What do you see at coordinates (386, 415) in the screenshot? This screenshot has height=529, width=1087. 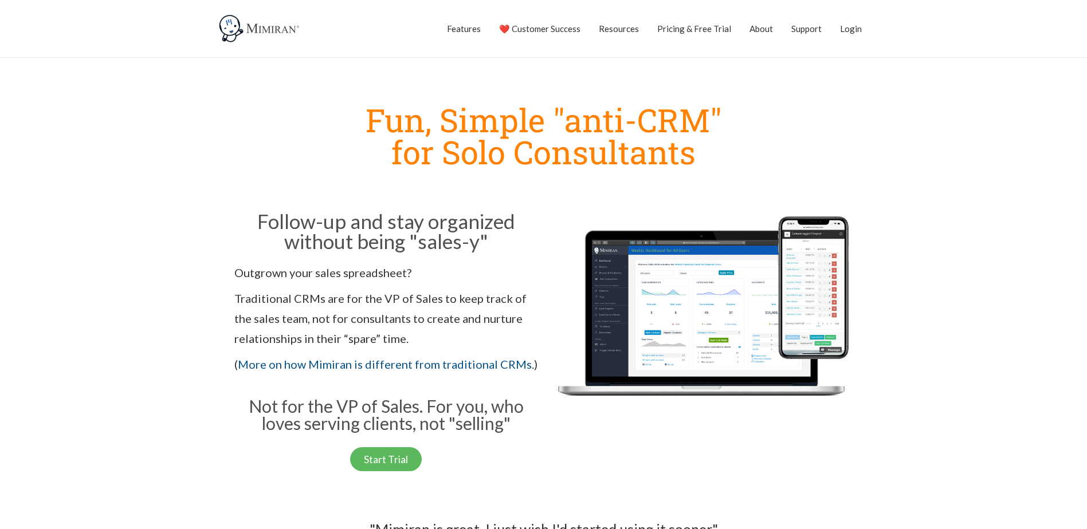 I see `h3: Not for the VP of Sales. For you, who loves serving clients, not "selling"` at bounding box center [386, 415].